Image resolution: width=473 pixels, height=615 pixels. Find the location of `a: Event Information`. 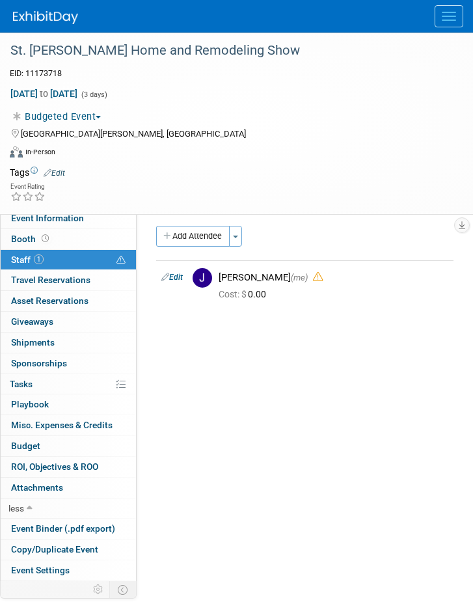

a: Event Information is located at coordinates (68, 218).